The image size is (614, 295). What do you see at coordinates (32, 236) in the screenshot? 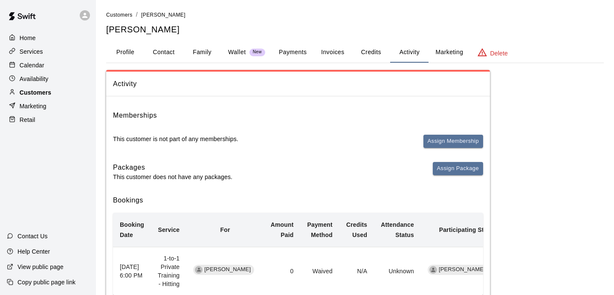
I see `p: Contact Us` at bounding box center [32, 236].